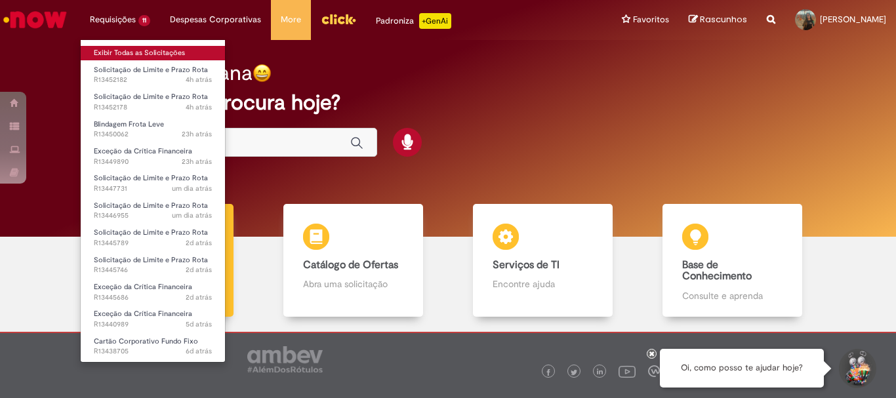 The width and height of the screenshot is (896, 398). I want to click on b: Base de Conhecimento, so click(717, 271).